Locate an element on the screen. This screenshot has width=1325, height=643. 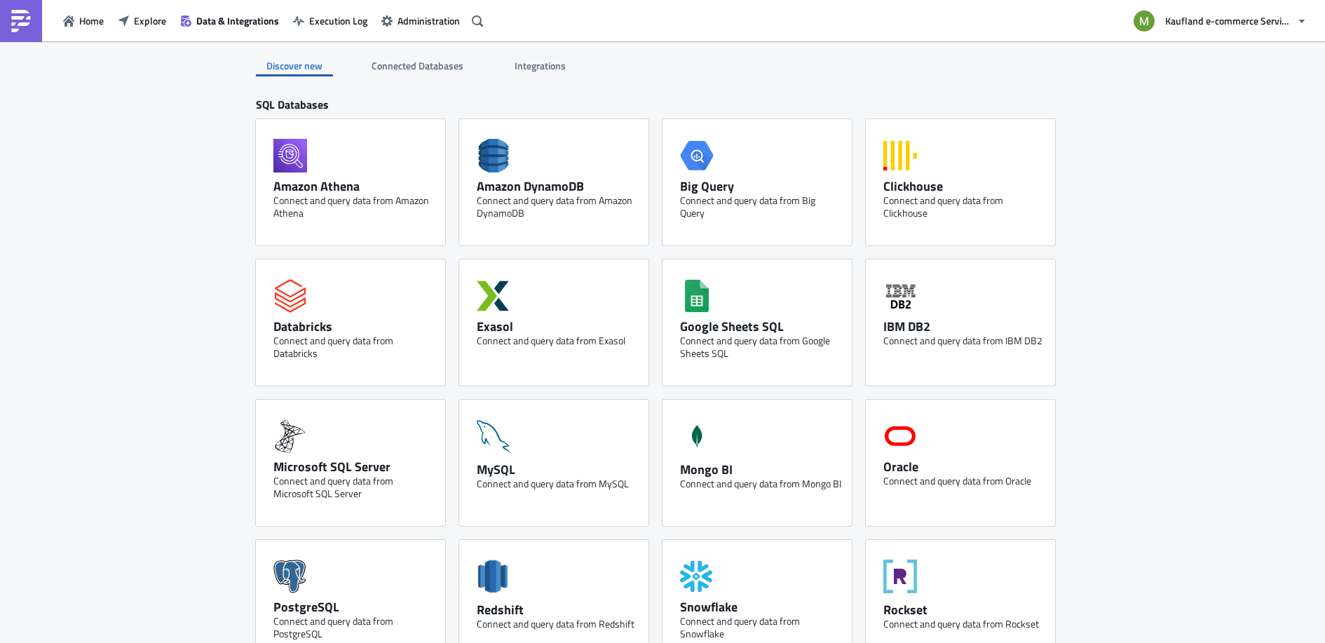
div: Connect and query data from Redshift is located at coordinates (558, 624).